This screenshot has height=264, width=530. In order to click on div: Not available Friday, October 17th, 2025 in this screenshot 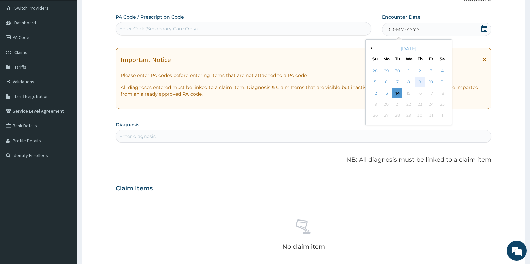, I will do `click(431, 93)`.